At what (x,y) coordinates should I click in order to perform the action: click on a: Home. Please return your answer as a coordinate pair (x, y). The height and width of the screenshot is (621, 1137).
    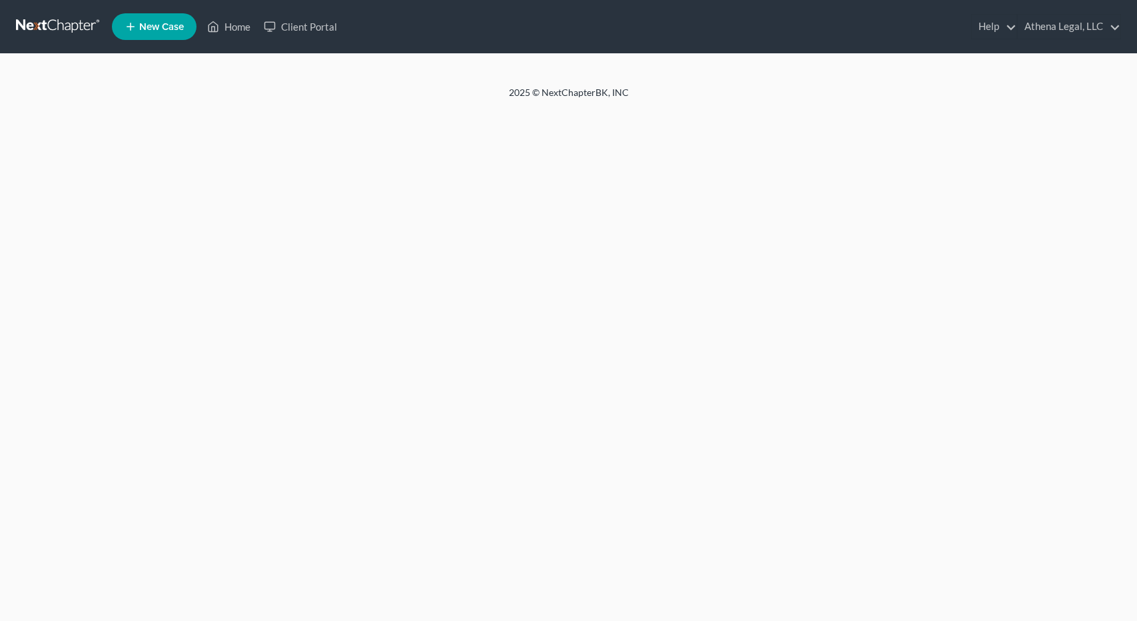
    Looking at the image, I should click on (229, 27).